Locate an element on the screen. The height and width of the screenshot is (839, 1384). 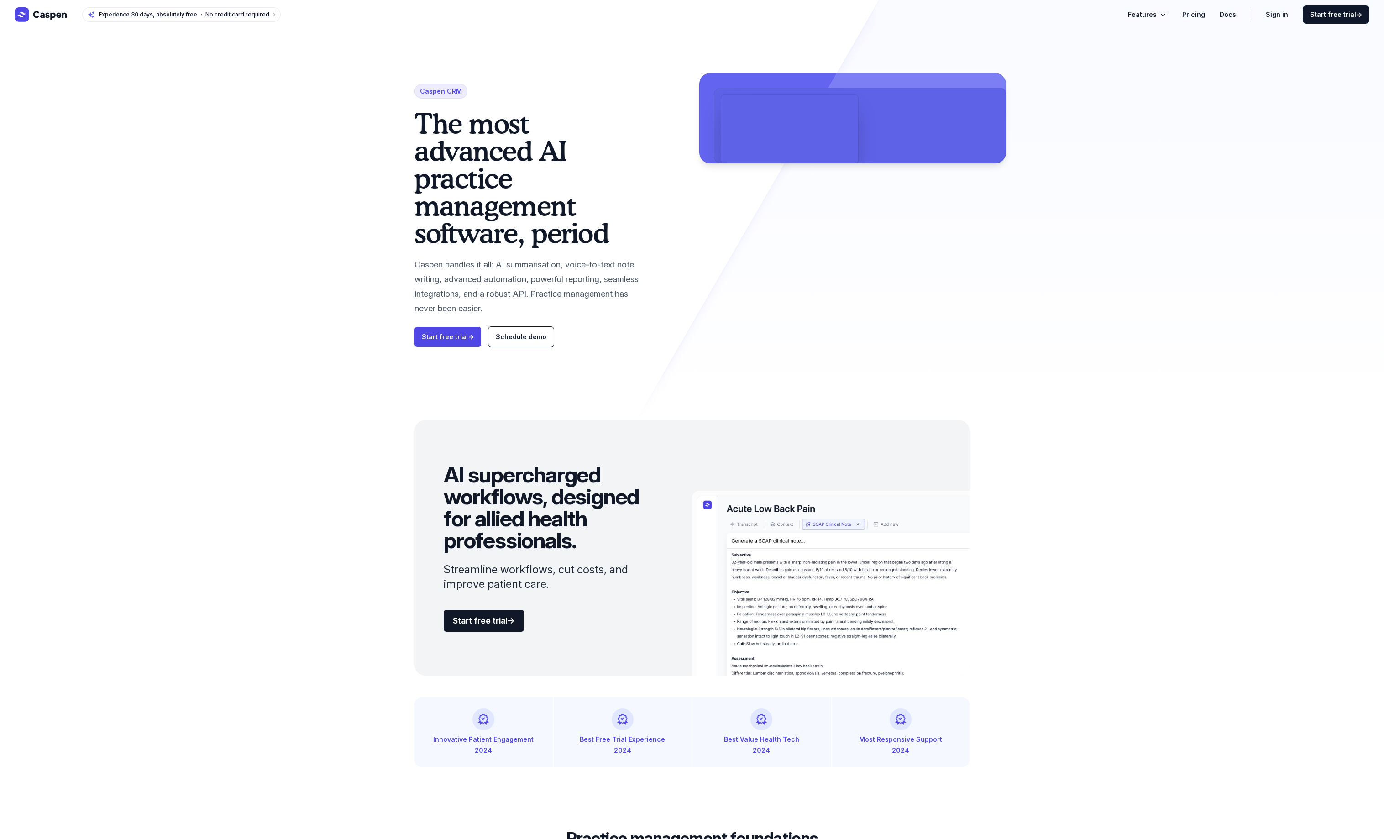
h1: The most advanced AI practice management software, period is located at coordinates (531, 178).